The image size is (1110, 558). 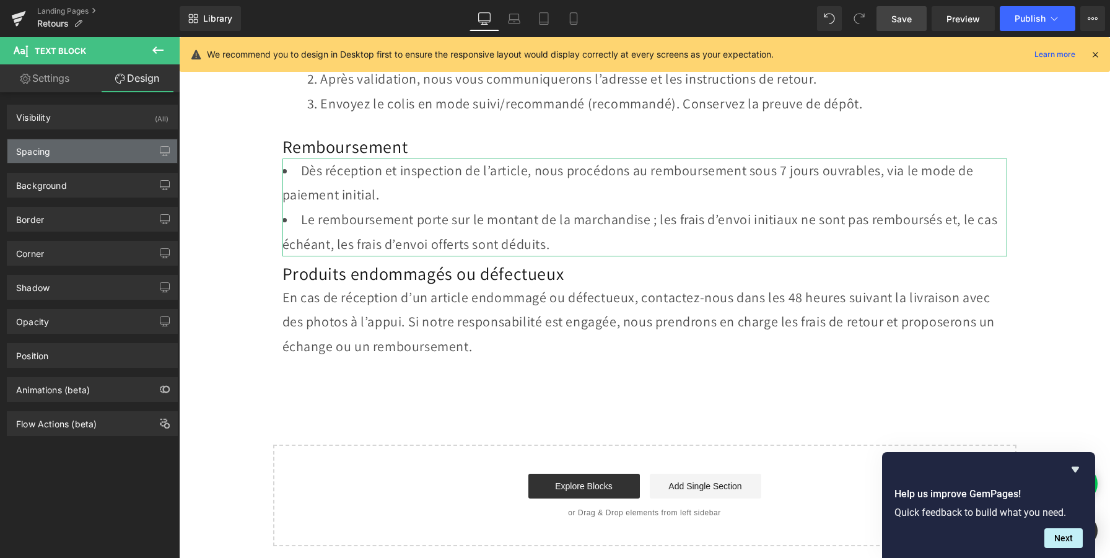 I want to click on a: New Library, so click(x=210, y=19).